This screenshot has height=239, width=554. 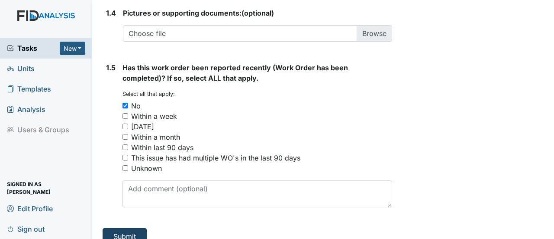 I want to click on label: 1.4, so click(x=111, y=13).